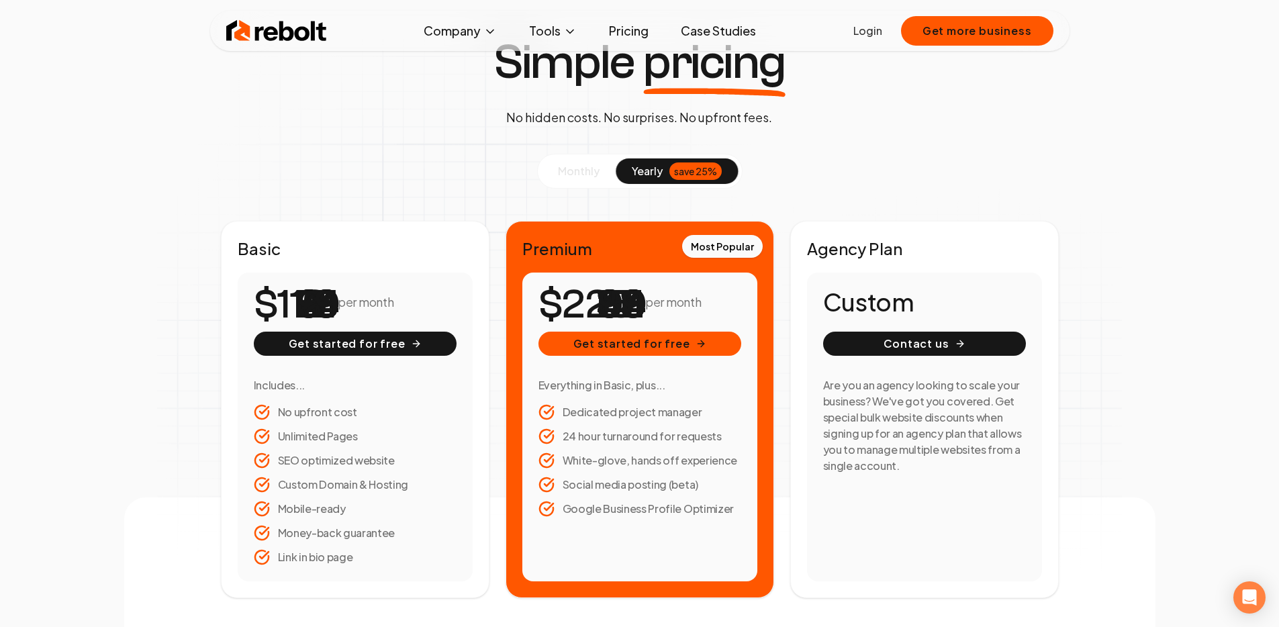 This screenshot has width=1279, height=627. Describe the element at coordinates (1250, 598) in the screenshot. I see `div: Open Intercom Messenger` at that location.